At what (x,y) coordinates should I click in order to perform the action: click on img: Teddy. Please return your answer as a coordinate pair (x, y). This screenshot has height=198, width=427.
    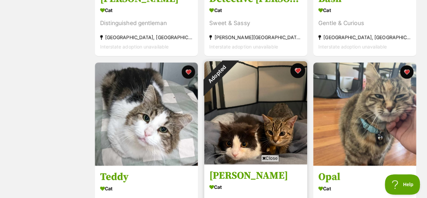
    Looking at the image, I should click on (146, 114).